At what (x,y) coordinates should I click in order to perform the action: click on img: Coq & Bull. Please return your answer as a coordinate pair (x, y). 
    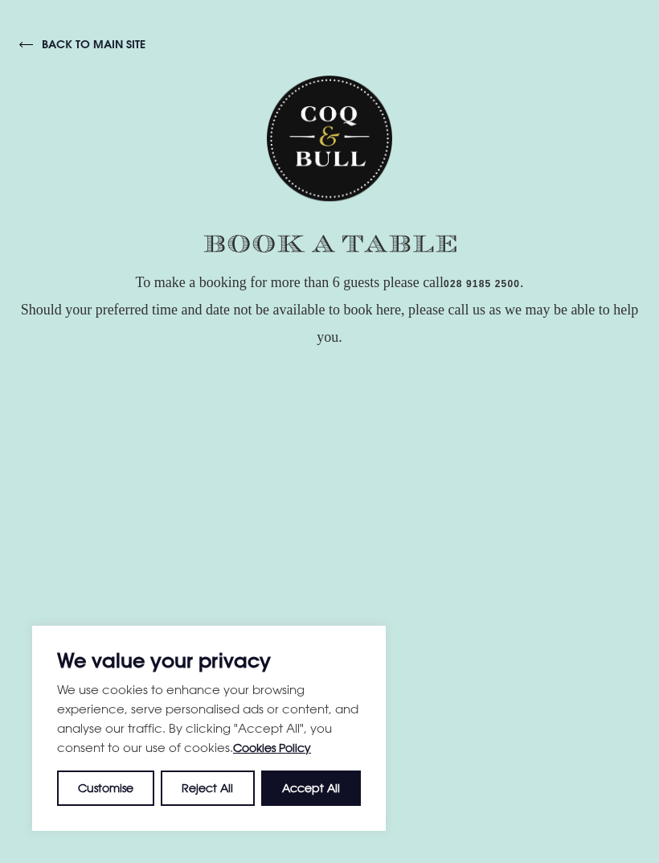
    Looking at the image, I should click on (330, 138).